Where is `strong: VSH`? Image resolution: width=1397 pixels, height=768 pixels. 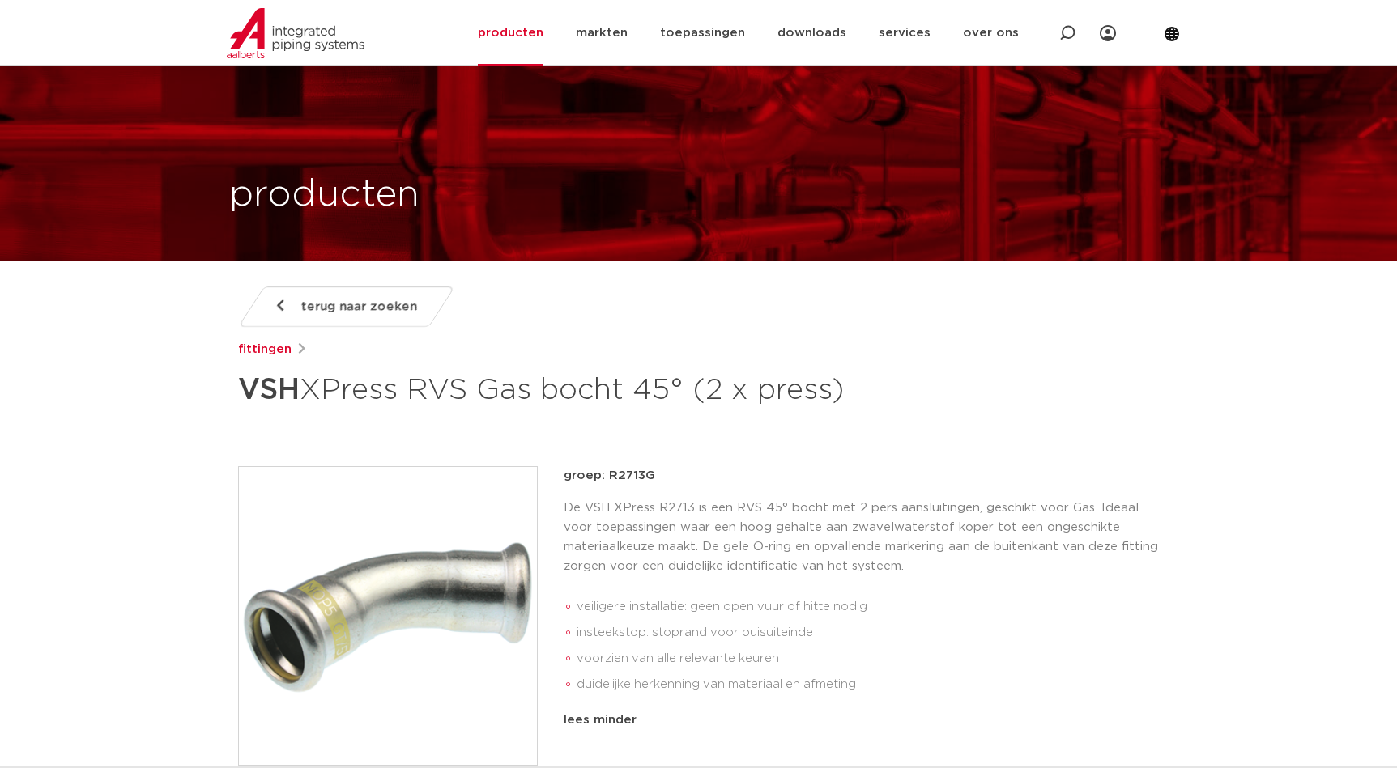 strong: VSH is located at coordinates (269, 390).